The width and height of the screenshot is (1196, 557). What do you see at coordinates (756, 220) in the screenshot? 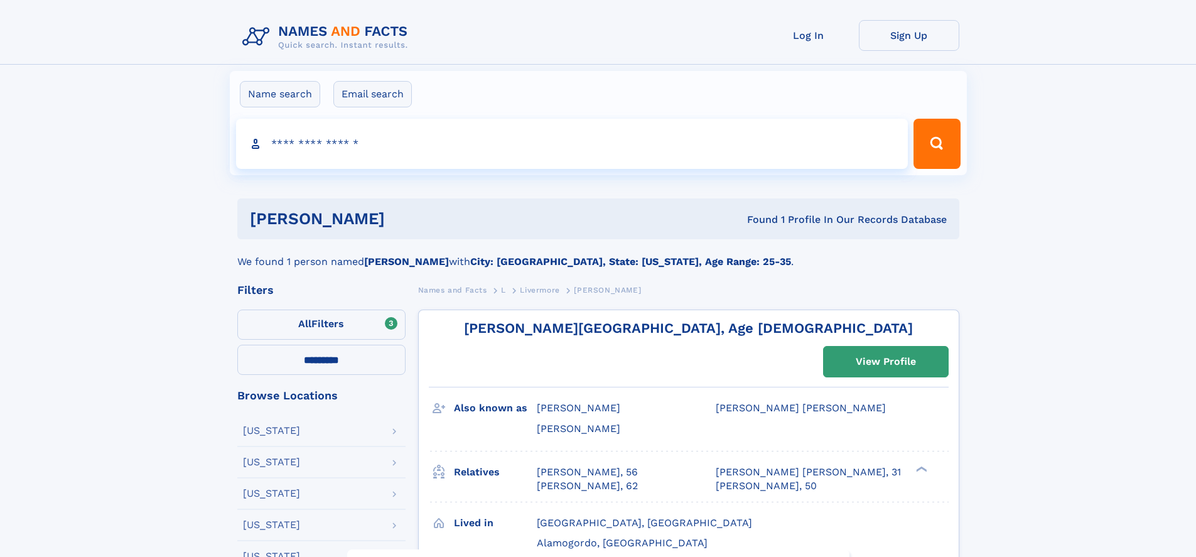
I see `div: Found 1 Profile In Our Records Database` at bounding box center [756, 220].